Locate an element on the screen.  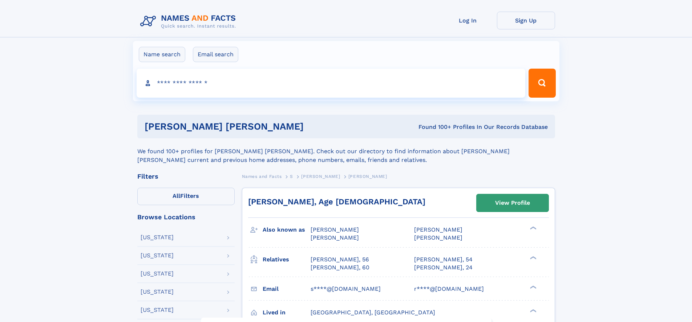
label: Email search is located at coordinates (215, 54).